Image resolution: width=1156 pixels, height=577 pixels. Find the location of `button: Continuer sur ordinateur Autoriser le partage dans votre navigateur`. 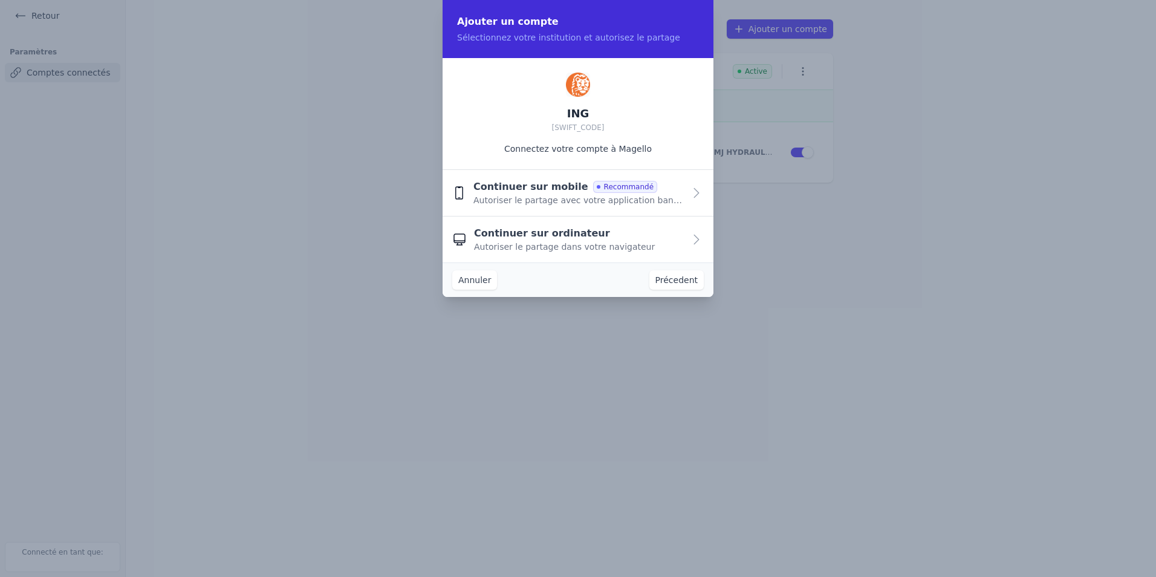

button: Continuer sur ordinateur Autoriser le partage dans votre navigateur is located at coordinates (578, 240).